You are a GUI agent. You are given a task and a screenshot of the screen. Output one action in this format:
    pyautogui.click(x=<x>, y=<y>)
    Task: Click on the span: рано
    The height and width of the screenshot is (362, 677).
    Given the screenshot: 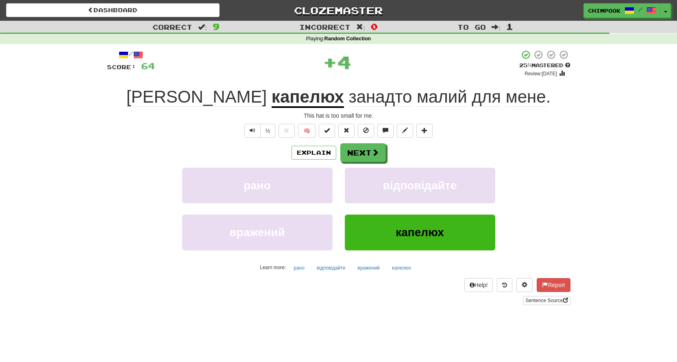 What is the action you would take?
    pyautogui.click(x=257, y=185)
    